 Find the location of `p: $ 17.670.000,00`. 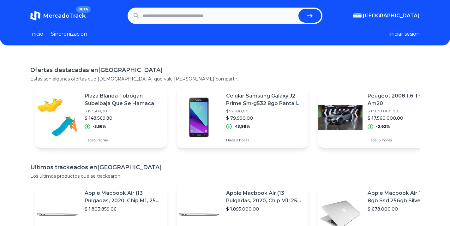

p: $ 17.670.000,00 is located at coordinates (406, 111).